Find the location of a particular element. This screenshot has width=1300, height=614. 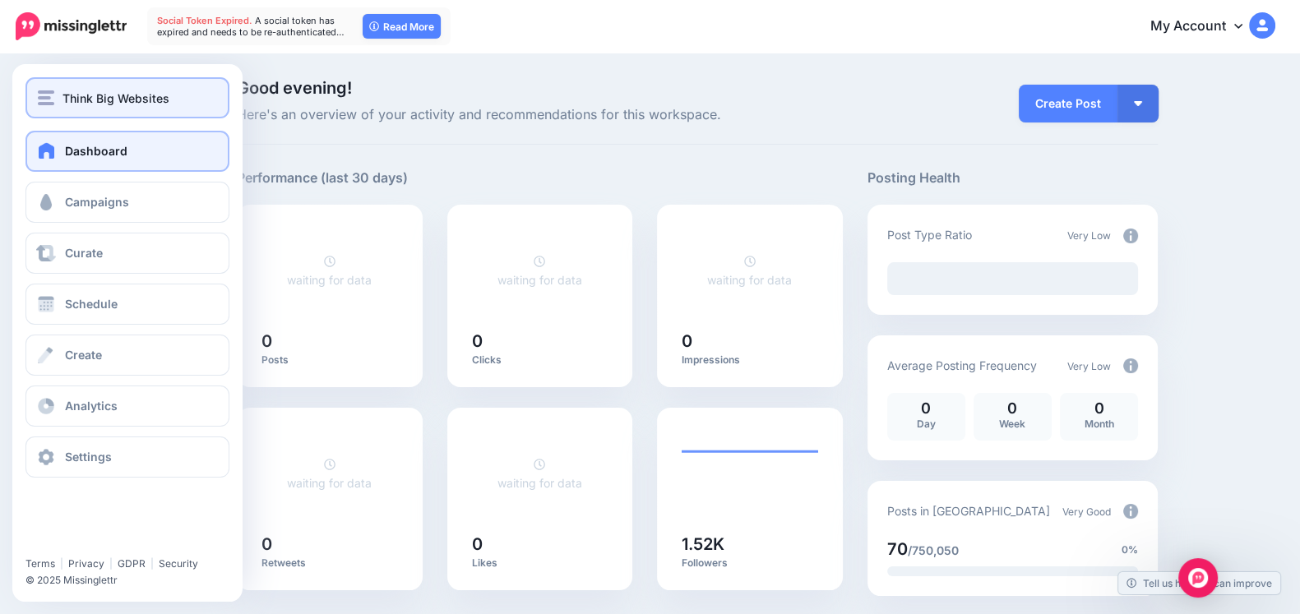

p: Followers is located at coordinates (750, 563).